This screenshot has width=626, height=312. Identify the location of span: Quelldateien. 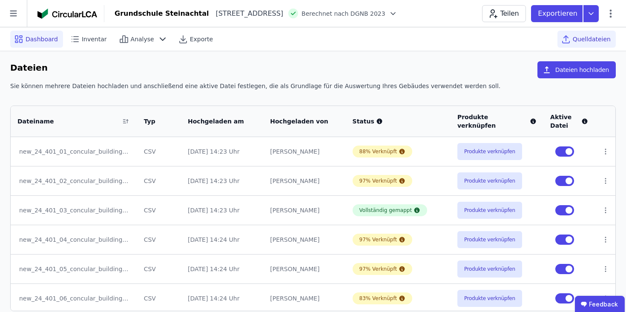
(591, 39).